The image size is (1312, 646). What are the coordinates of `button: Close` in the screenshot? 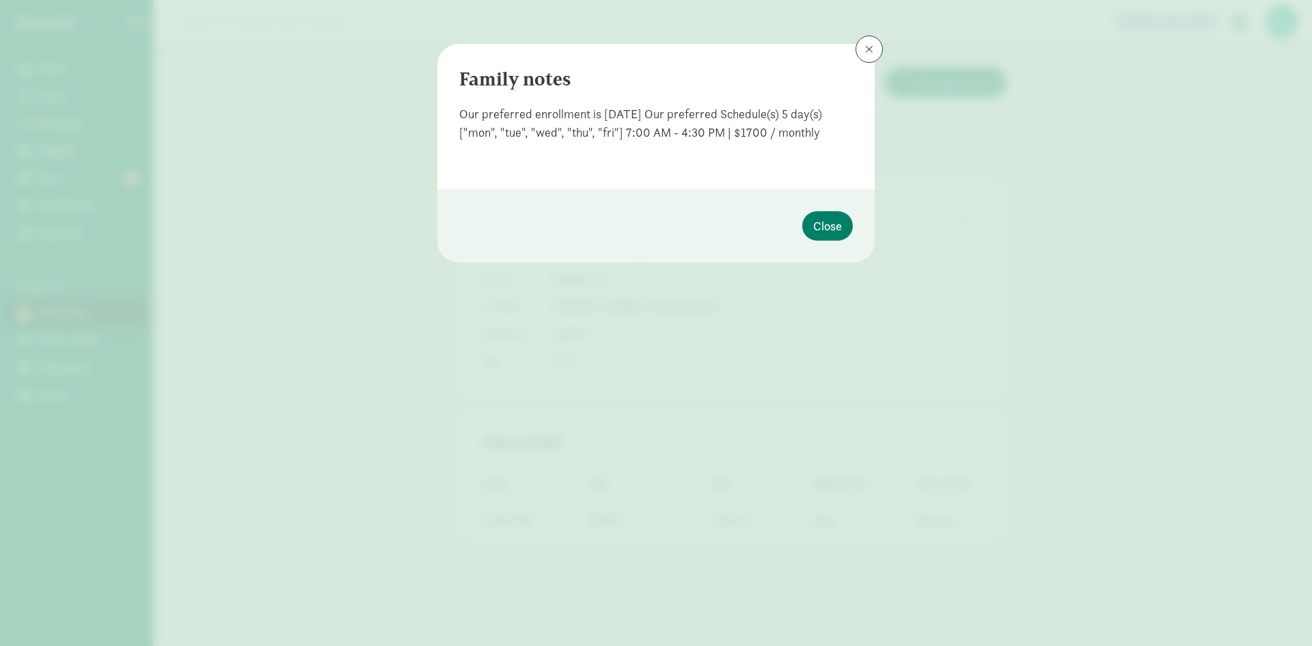 It's located at (828, 226).